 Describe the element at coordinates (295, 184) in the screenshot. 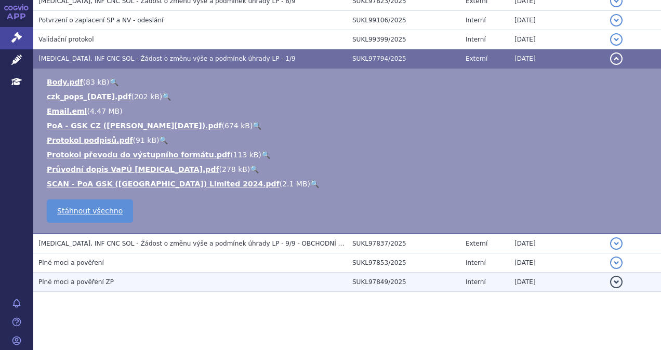

I see `span: 2.1 MB` at that location.